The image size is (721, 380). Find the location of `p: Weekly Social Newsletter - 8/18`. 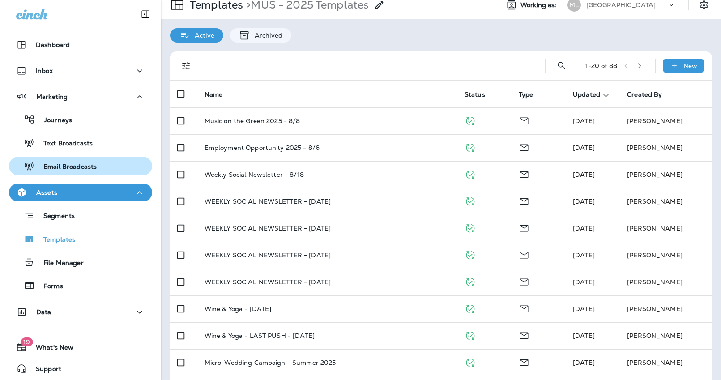

p: Weekly Social Newsletter - 8/18 is located at coordinates (254, 174).